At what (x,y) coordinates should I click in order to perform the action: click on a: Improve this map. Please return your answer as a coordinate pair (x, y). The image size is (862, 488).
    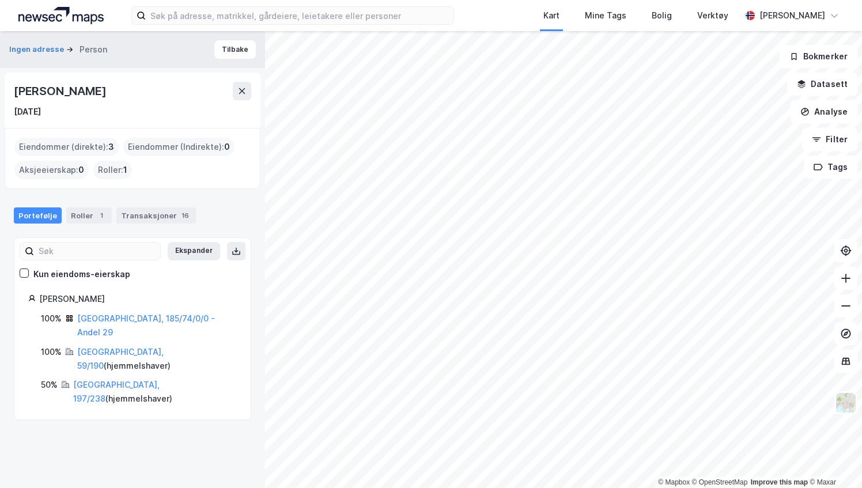
    Looking at the image, I should click on (779, 482).